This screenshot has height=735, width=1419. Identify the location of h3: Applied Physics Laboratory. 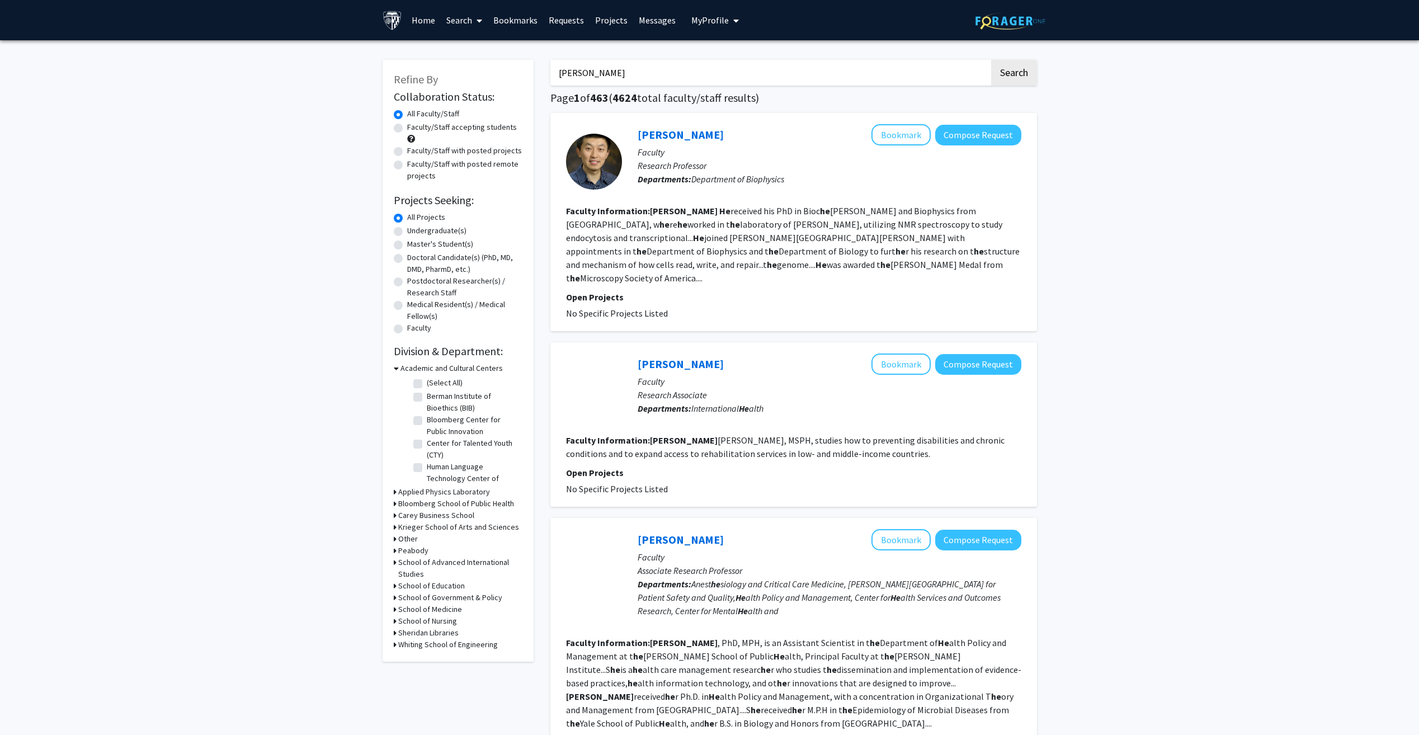
(444, 492).